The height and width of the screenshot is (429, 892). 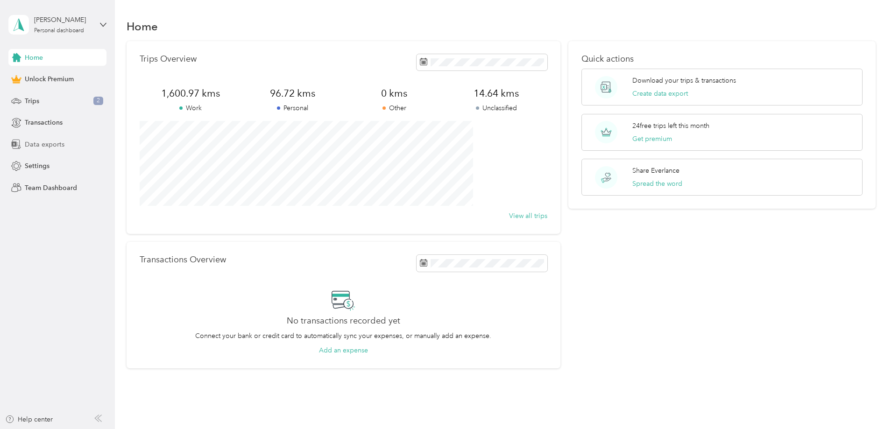 What do you see at coordinates (394, 93) in the screenshot?
I see `span: 0 kms` at bounding box center [394, 93].